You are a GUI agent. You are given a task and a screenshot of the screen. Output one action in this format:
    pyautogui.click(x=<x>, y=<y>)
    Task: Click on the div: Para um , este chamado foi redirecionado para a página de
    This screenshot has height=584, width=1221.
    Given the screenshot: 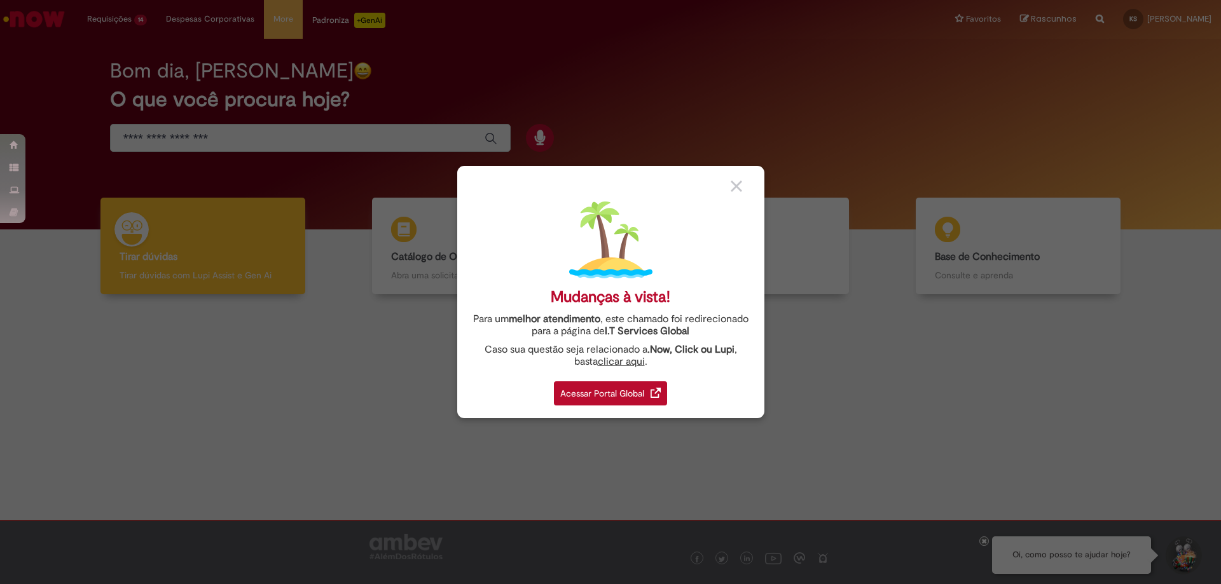 What is the action you would take?
    pyautogui.click(x=610, y=325)
    